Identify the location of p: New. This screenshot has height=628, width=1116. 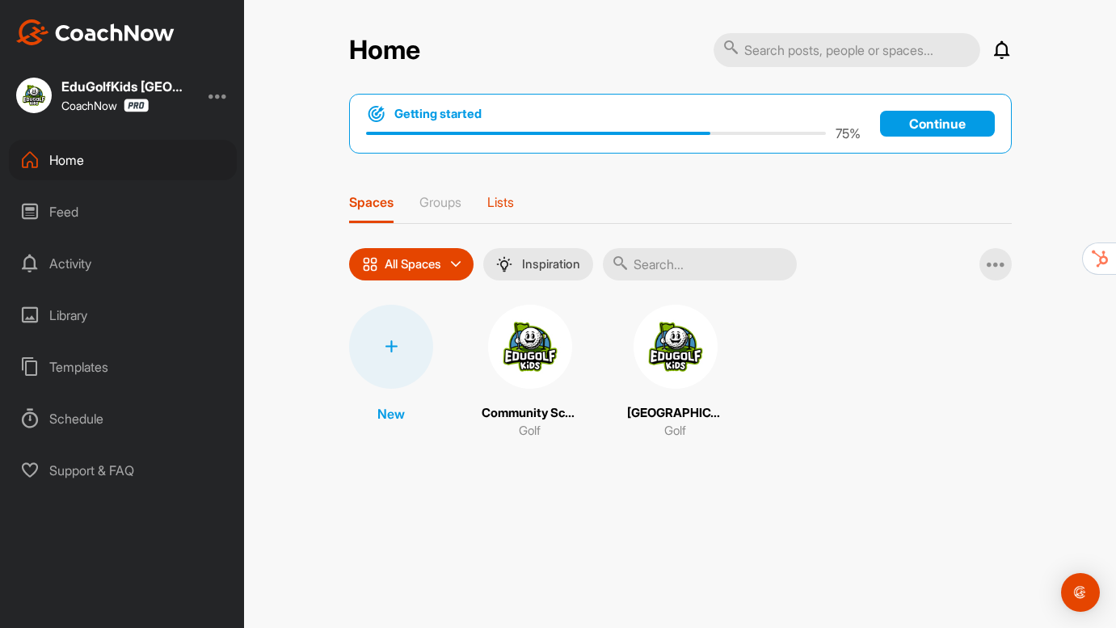
(391, 414).